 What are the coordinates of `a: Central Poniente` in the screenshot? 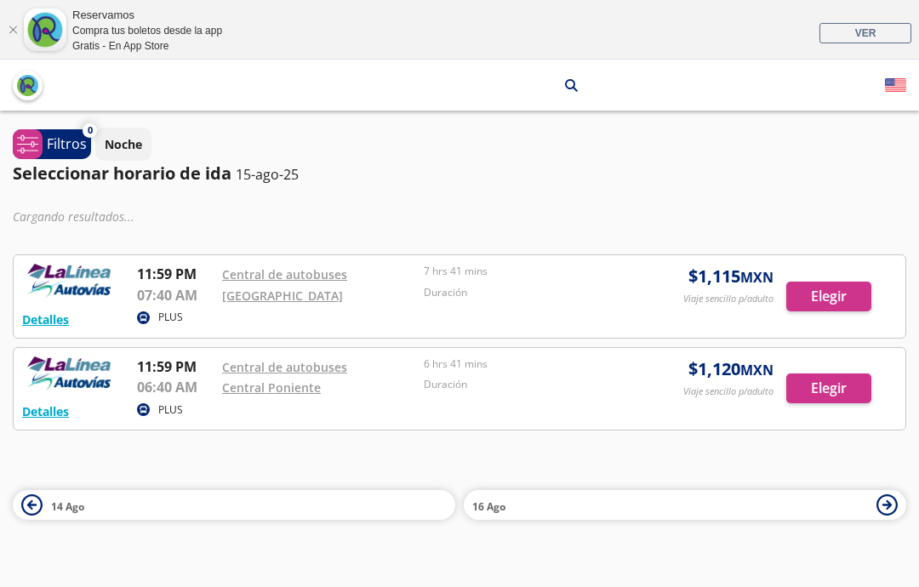 It's located at (271, 387).